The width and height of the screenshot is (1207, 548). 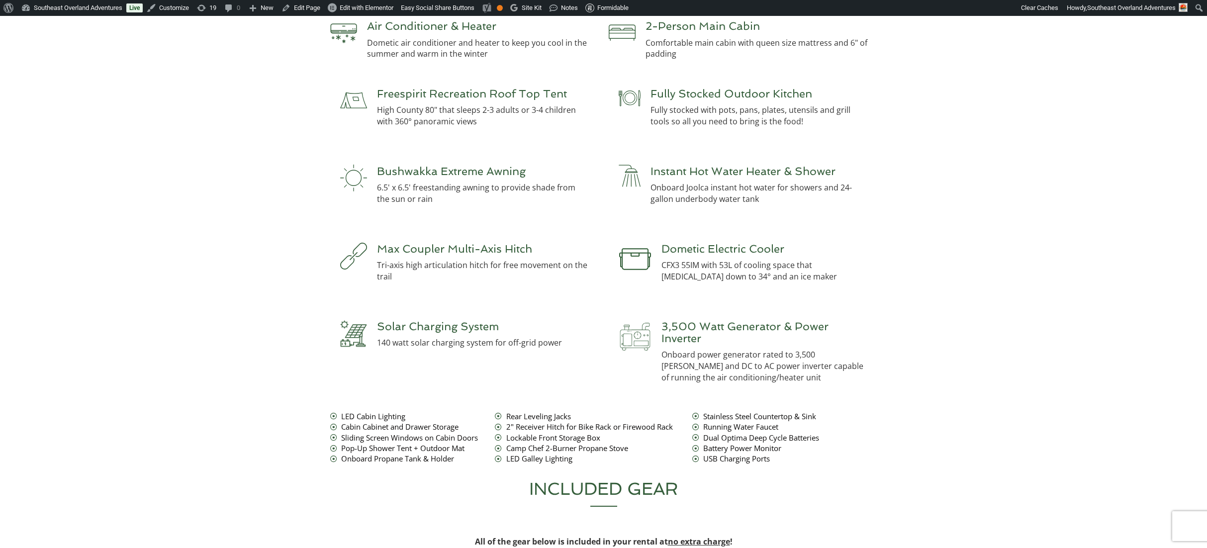 I want to click on span: Site Kit, so click(x=532, y=7).